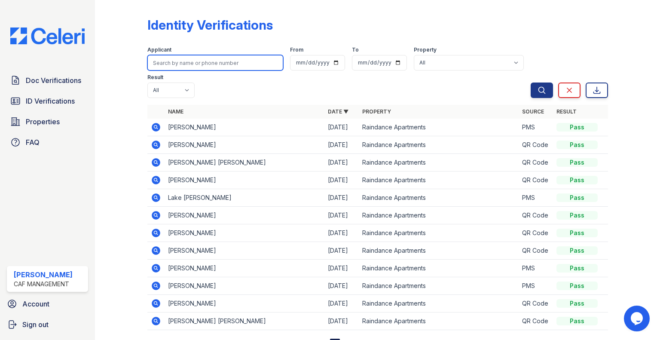 This screenshot has width=660, height=340. I want to click on label: Result, so click(155, 77).